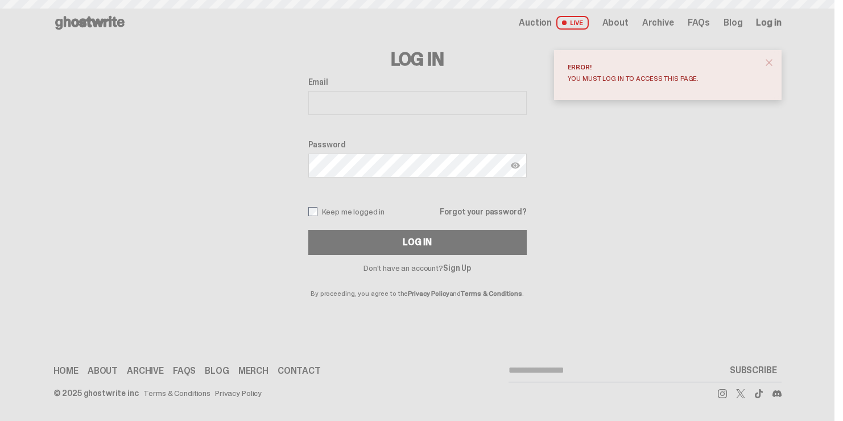  Describe the element at coordinates (346, 212) in the screenshot. I see `label: Keep me logged in` at that location.